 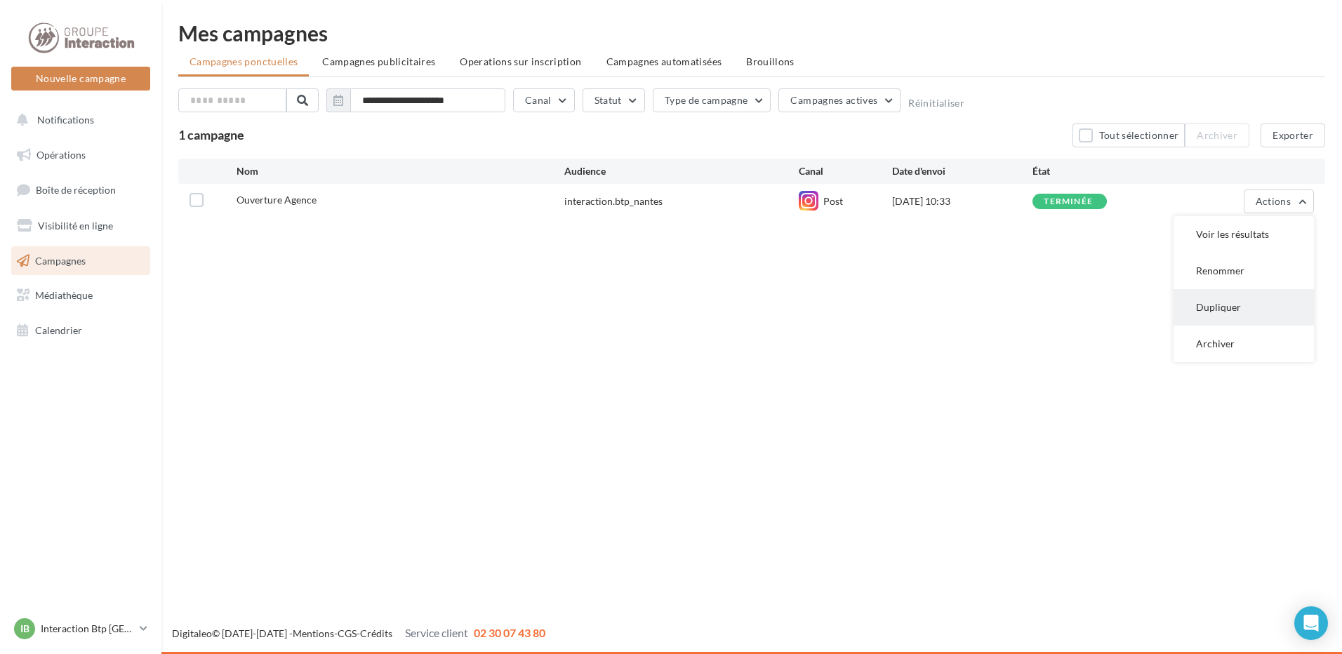 What do you see at coordinates (192, 633) in the screenshot?
I see `a: Digitaleo` at bounding box center [192, 633].